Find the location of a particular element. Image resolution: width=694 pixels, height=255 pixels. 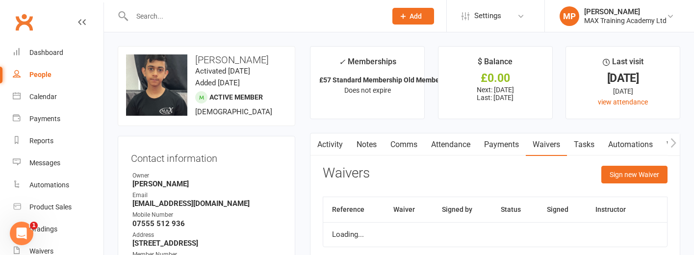

strong: £57 Standard Membership Old Members 2025 is located at coordinates (391, 80).